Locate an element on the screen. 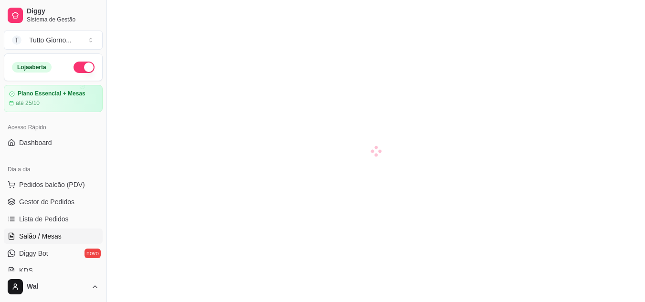 This screenshot has height=302, width=645. span: KDS is located at coordinates (26, 271).